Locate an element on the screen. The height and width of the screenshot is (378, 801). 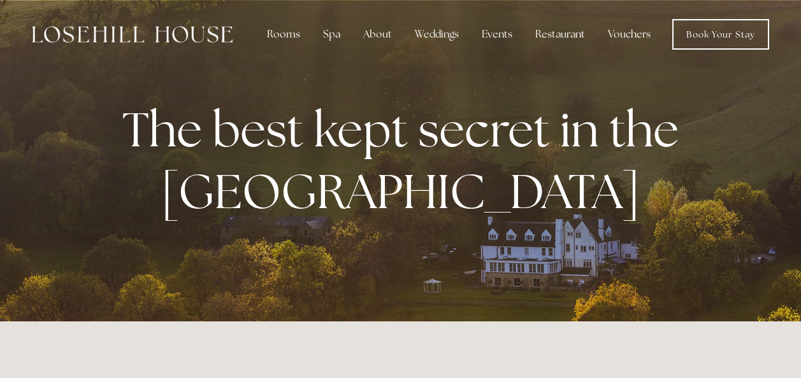
a: Vouchers is located at coordinates (629, 34).